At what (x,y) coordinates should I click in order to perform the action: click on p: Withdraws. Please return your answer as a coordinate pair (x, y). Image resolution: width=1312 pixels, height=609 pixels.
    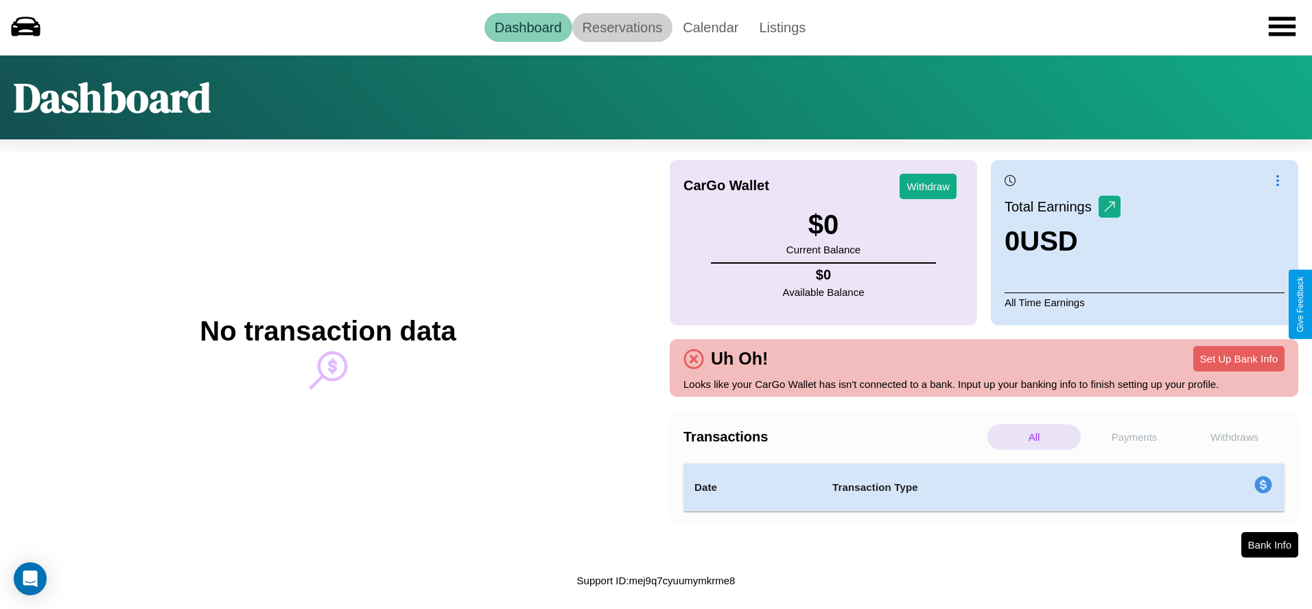
    Looking at the image, I should click on (1235, 437).